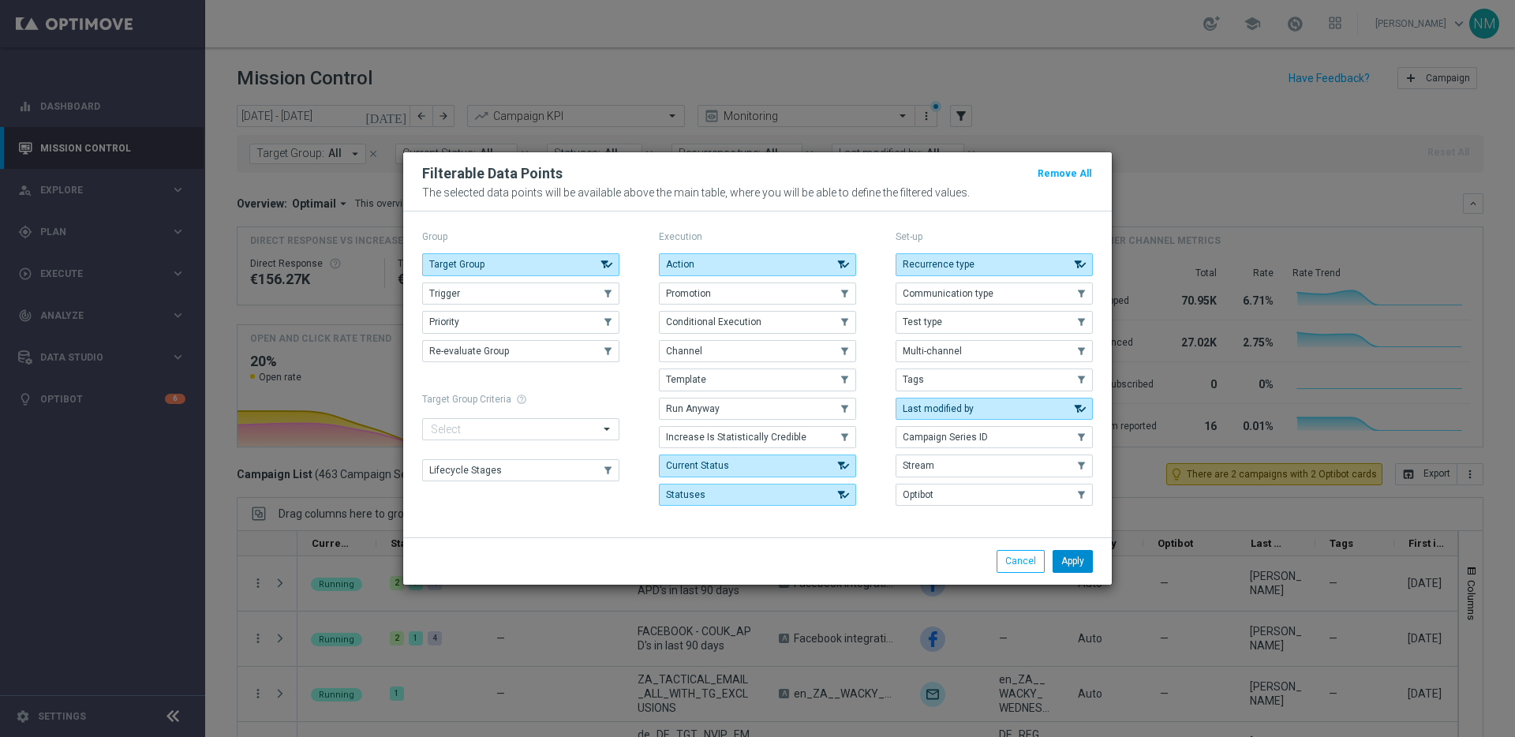  Describe the element at coordinates (521, 237) in the screenshot. I see `p: Group` at that location.